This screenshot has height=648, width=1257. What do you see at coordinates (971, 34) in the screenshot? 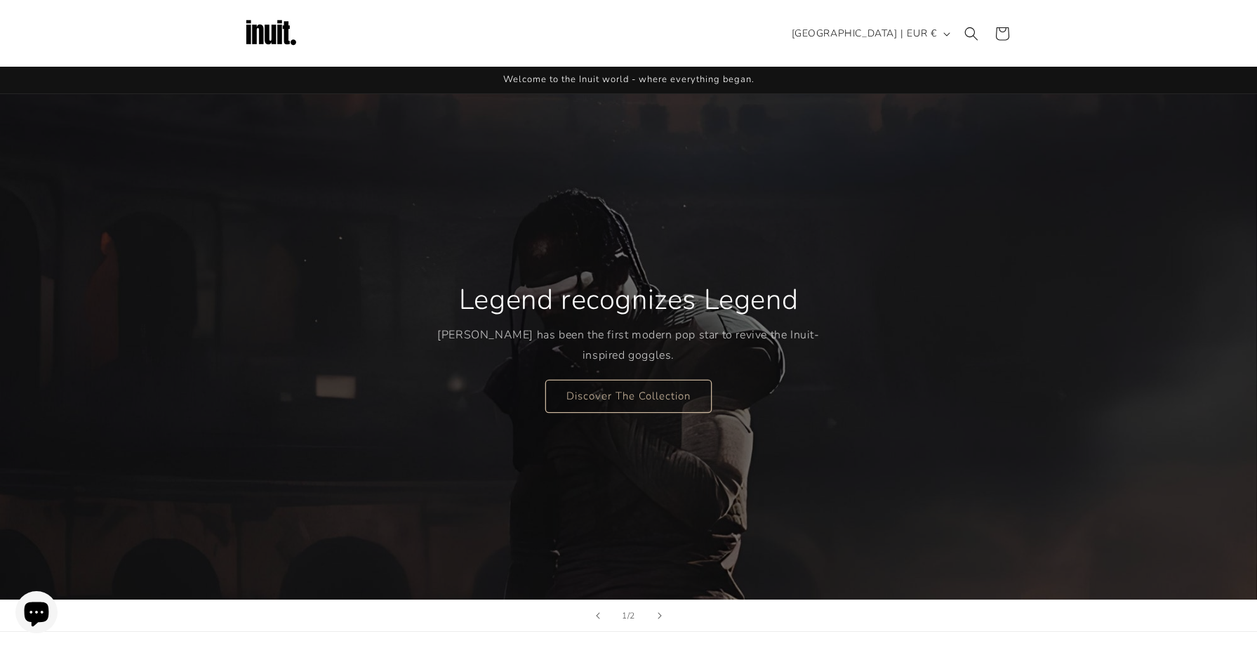
I see `summary: Search` at bounding box center [971, 34].